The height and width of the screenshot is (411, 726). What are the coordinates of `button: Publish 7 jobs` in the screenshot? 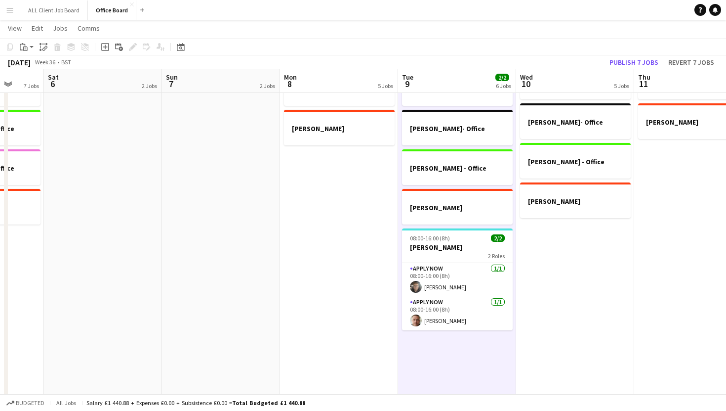 It's located at (634, 62).